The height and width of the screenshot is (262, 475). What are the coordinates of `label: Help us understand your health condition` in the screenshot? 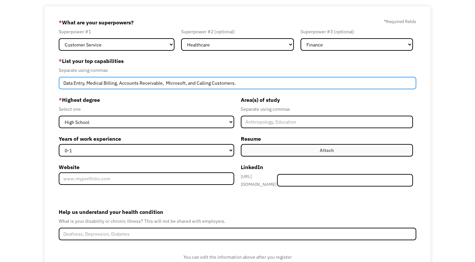 It's located at (238, 212).